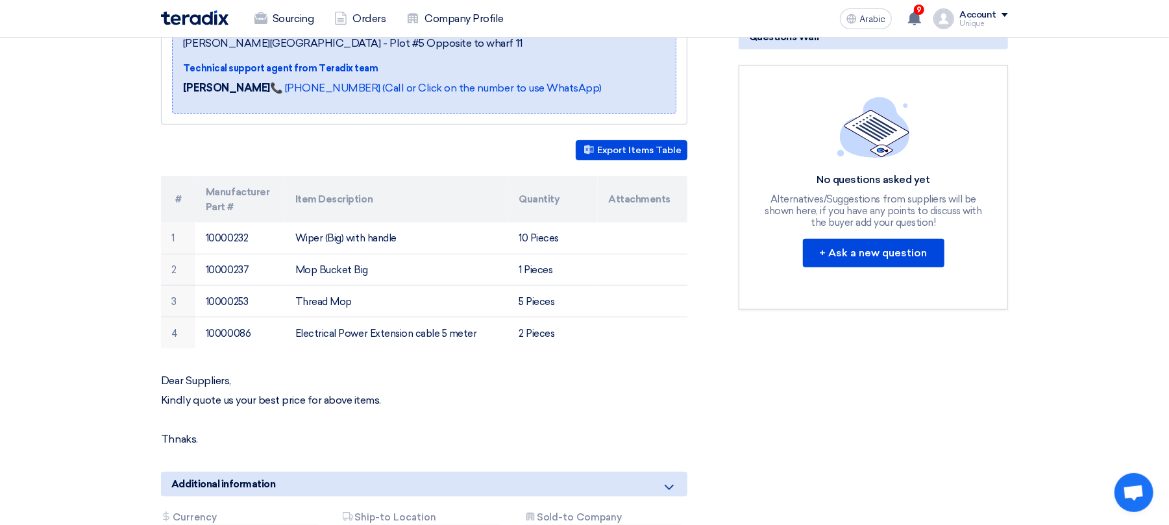 The height and width of the screenshot is (525, 1169). What do you see at coordinates (175, 334) in the screenshot?
I see `font: 4` at bounding box center [175, 334].